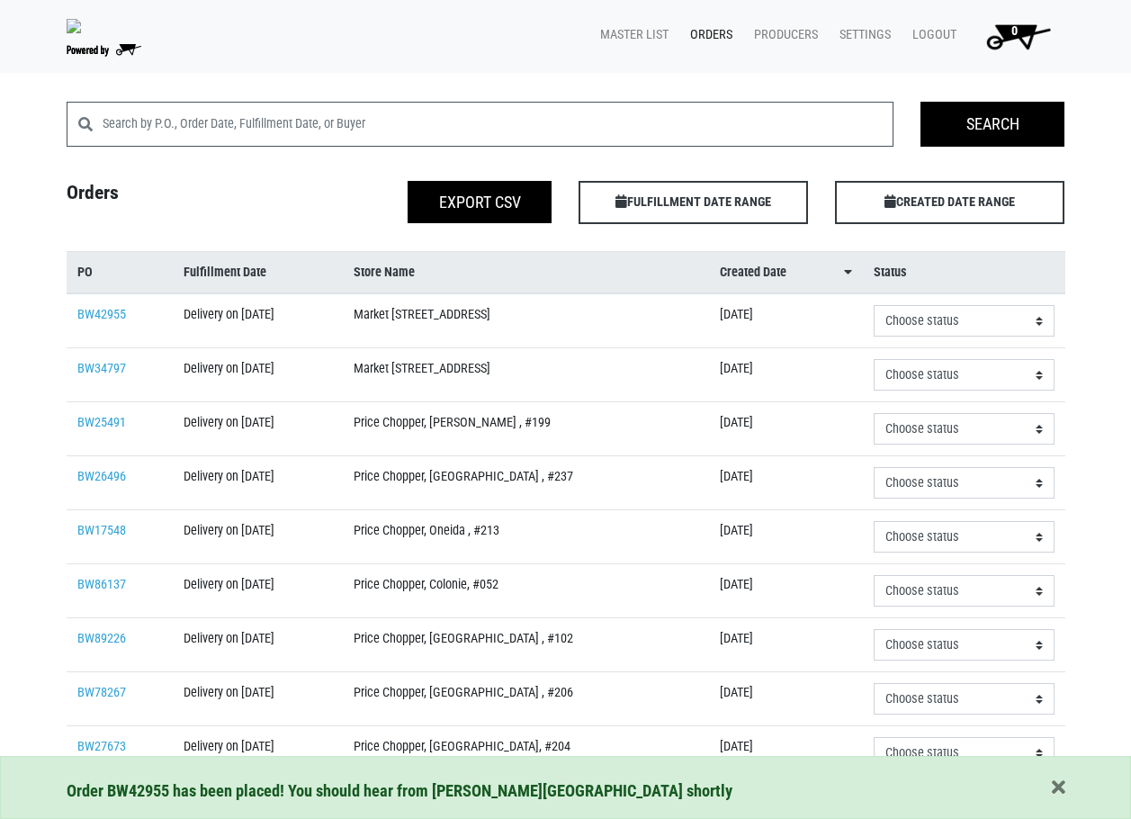 This screenshot has width=1131, height=819. Describe the element at coordinates (753, 273) in the screenshot. I see `span: Created Date` at that location.